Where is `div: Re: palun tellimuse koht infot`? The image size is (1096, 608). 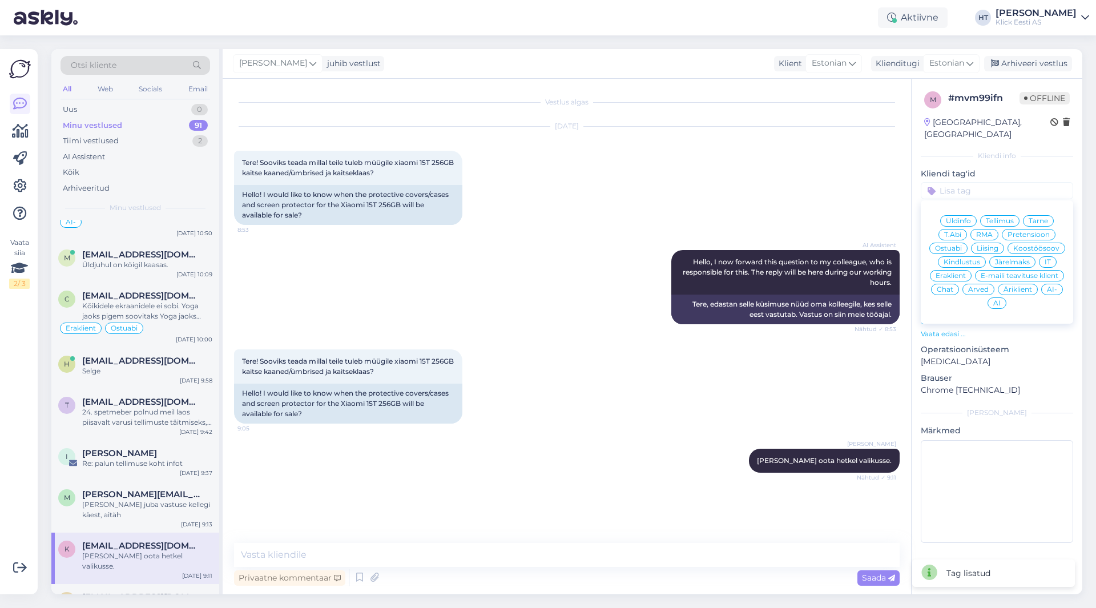 div: Re: palun tellimuse koht infot is located at coordinates (147, 464).